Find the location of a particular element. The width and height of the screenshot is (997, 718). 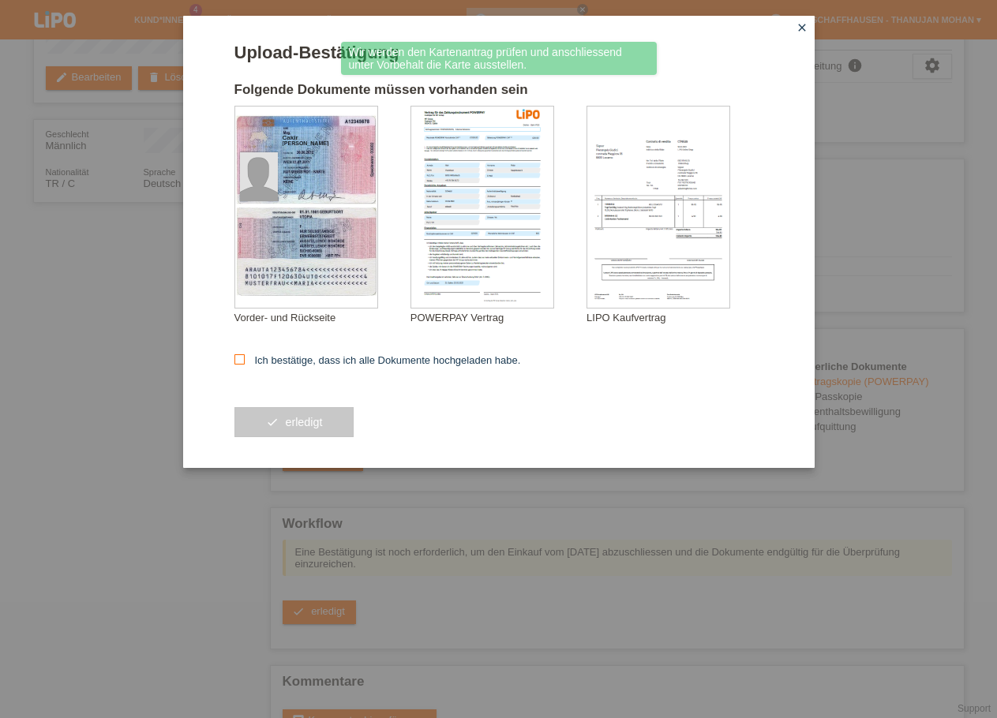

div: Vorder- und Rückseite is located at coordinates (322, 317).